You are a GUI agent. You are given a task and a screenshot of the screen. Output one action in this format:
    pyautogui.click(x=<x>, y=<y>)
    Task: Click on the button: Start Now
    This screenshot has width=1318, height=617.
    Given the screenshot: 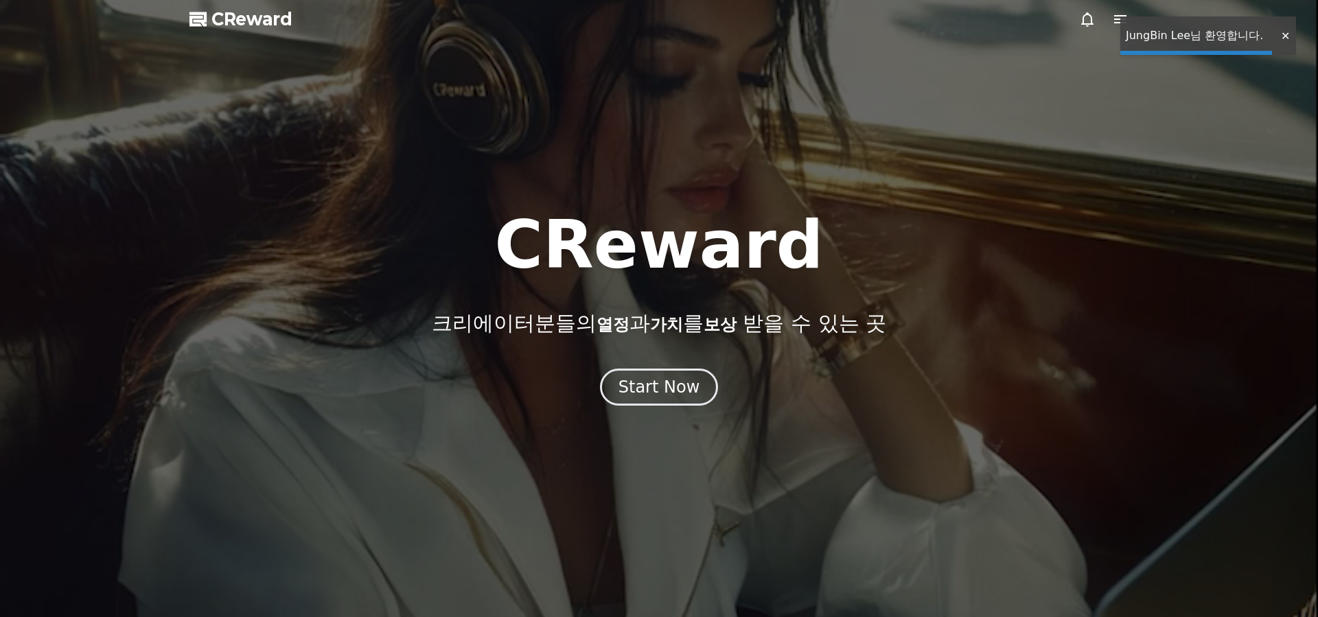 What is the action you would take?
    pyautogui.click(x=659, y=387)
    